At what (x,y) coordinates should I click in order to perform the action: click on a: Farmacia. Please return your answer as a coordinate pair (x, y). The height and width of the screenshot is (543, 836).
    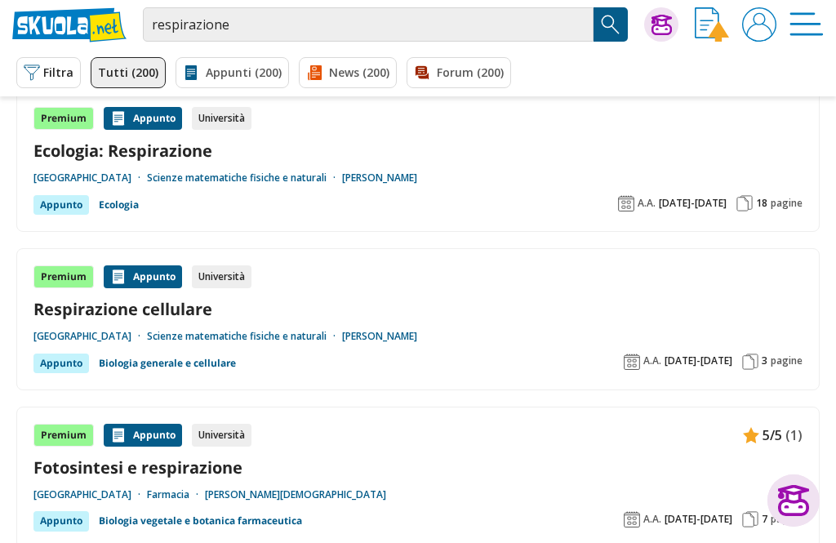
    Looking at the image, I should click on (175, 494).